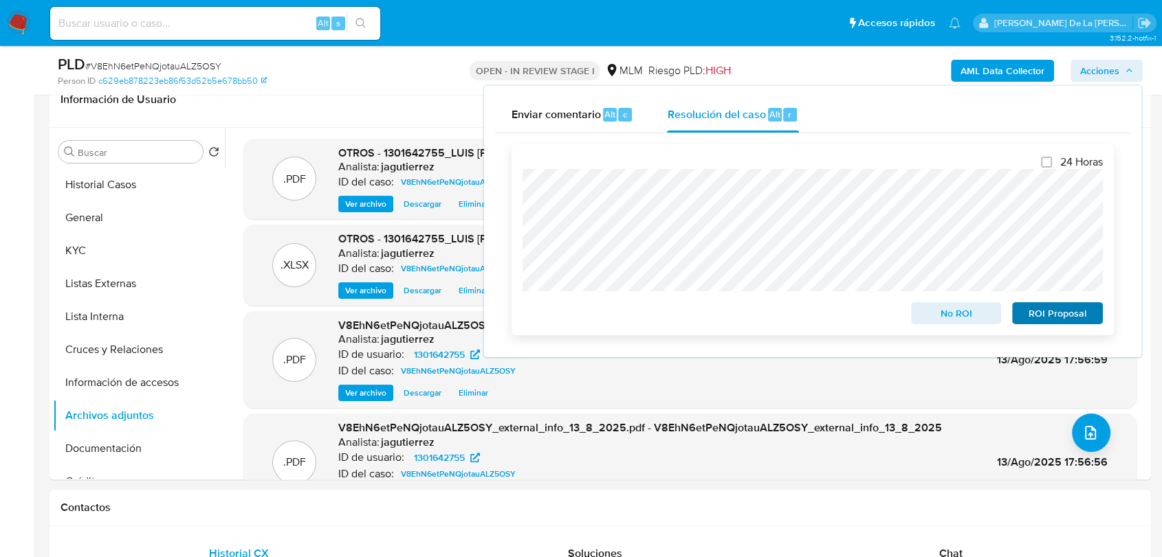  I want to click on button: Lista Interna, so click(139, 317).